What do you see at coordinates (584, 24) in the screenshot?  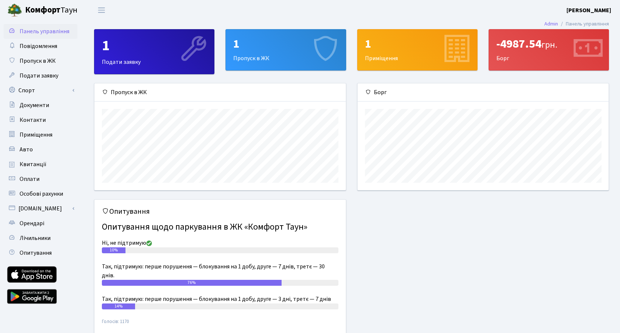 I see `li: Панель управління` at bounding box center [584, 24].